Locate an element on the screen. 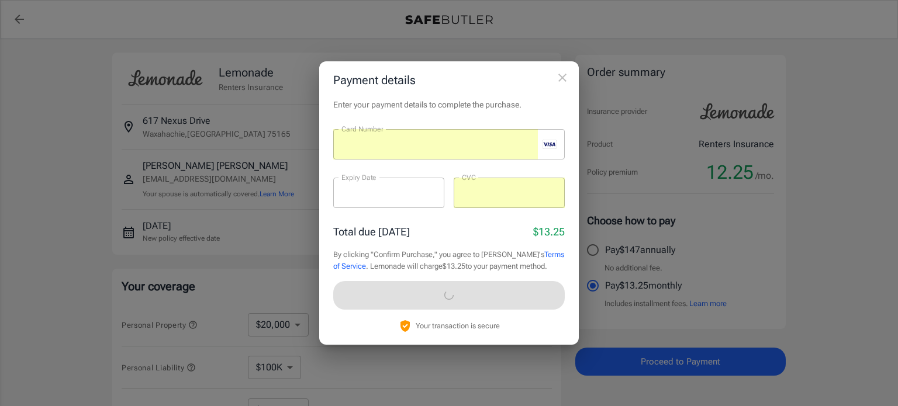 The image size is (898, 406). p: Enter your payment details to complete the purchase. is located at coordinates (449, 105).